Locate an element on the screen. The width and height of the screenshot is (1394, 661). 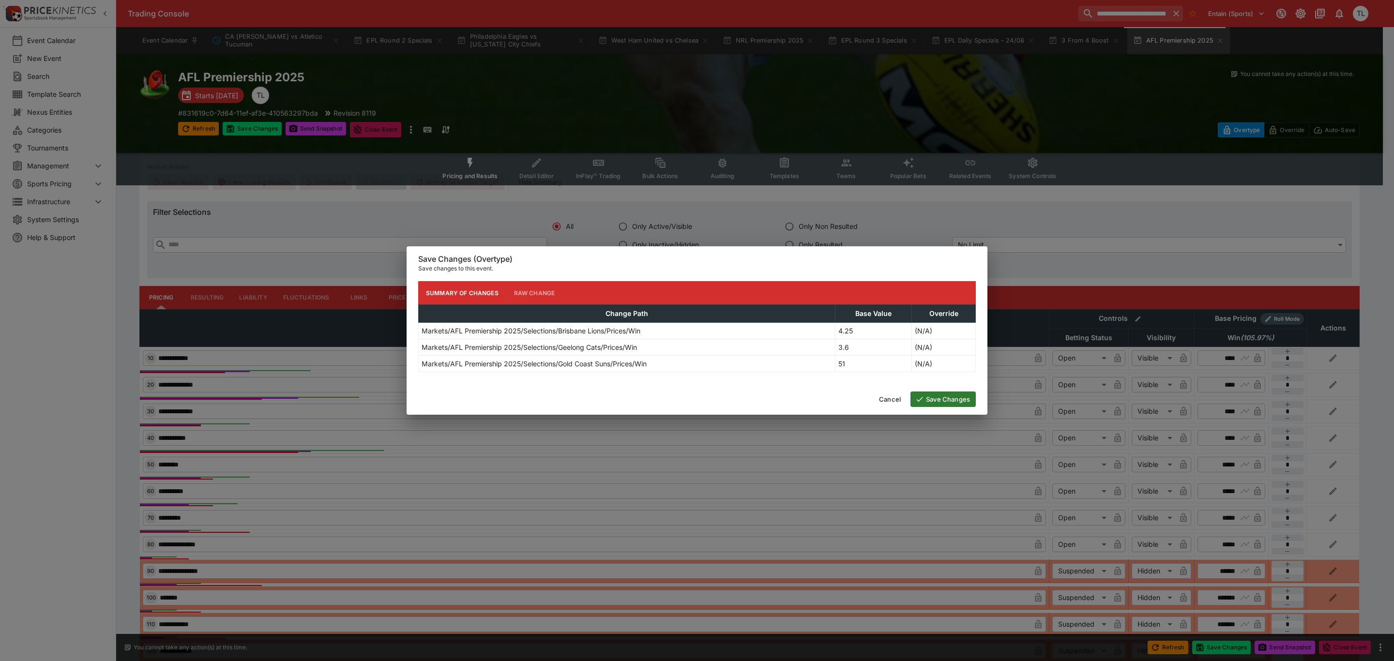
th: Base Value is located at coordinates (873, 314).